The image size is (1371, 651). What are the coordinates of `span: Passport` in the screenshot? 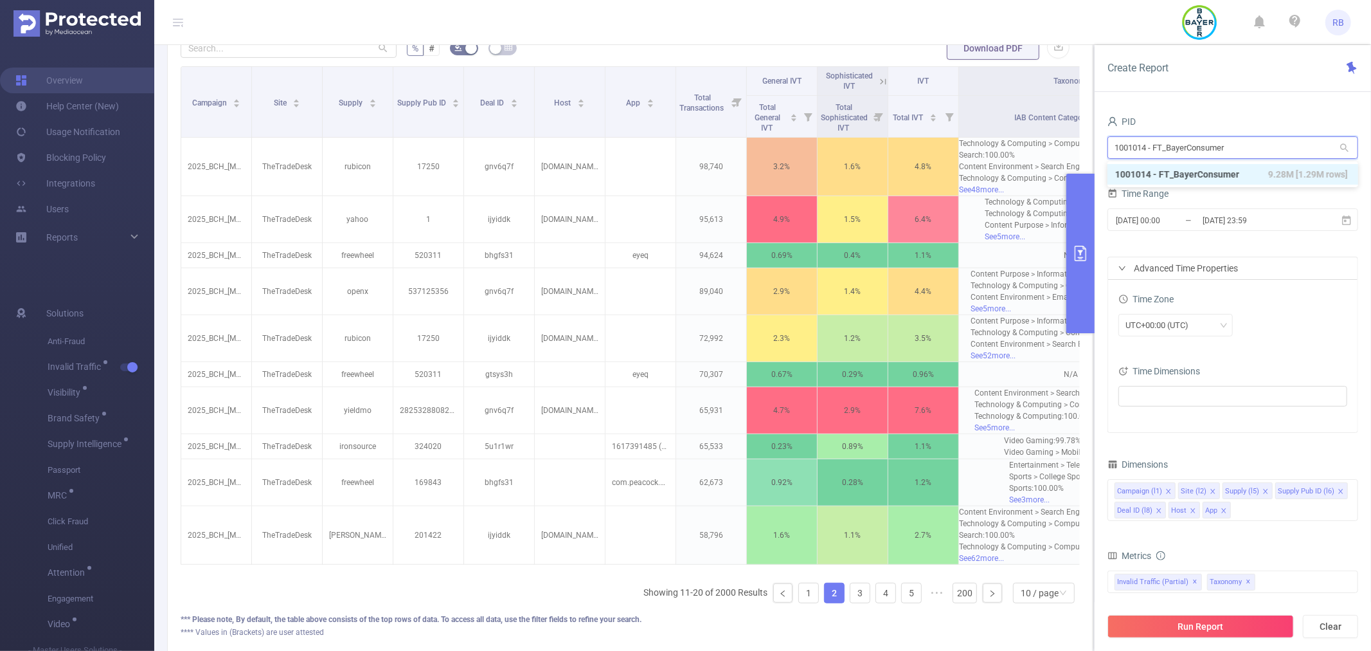 It's located at (101, 470).